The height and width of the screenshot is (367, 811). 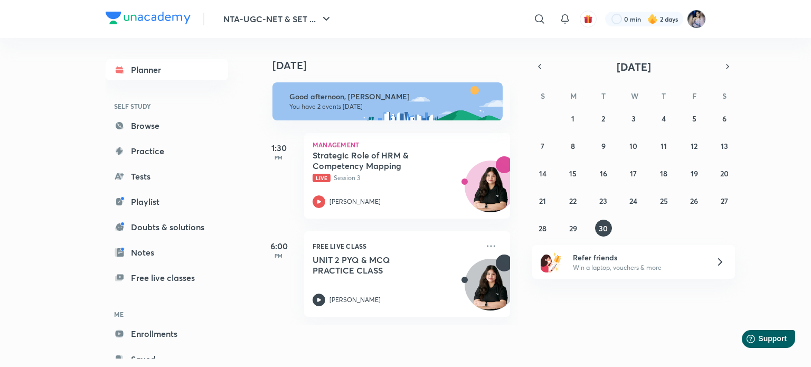 What do you see at coordinates (604, 228) in the screenshot?
I see `button: September 30, 2025` at bounding box center [604, 228].